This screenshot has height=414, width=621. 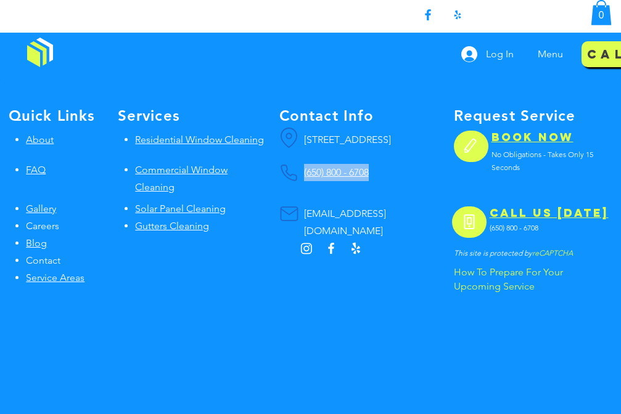 I want to click on span: About, so click(x=39, y=139).